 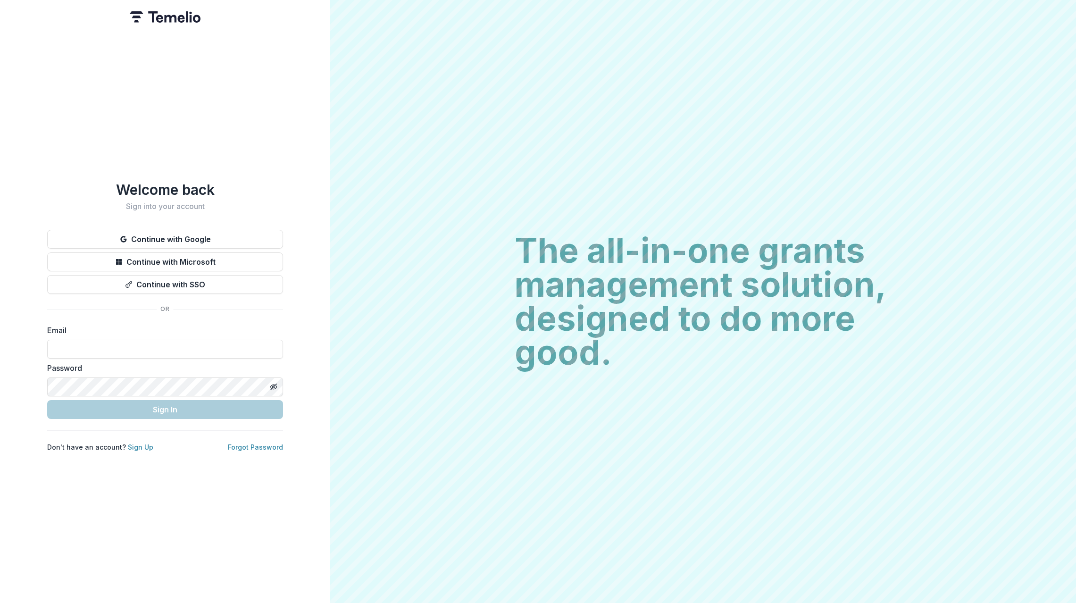 I want to click on h1: Welcome back, so click(x=165, y=190).